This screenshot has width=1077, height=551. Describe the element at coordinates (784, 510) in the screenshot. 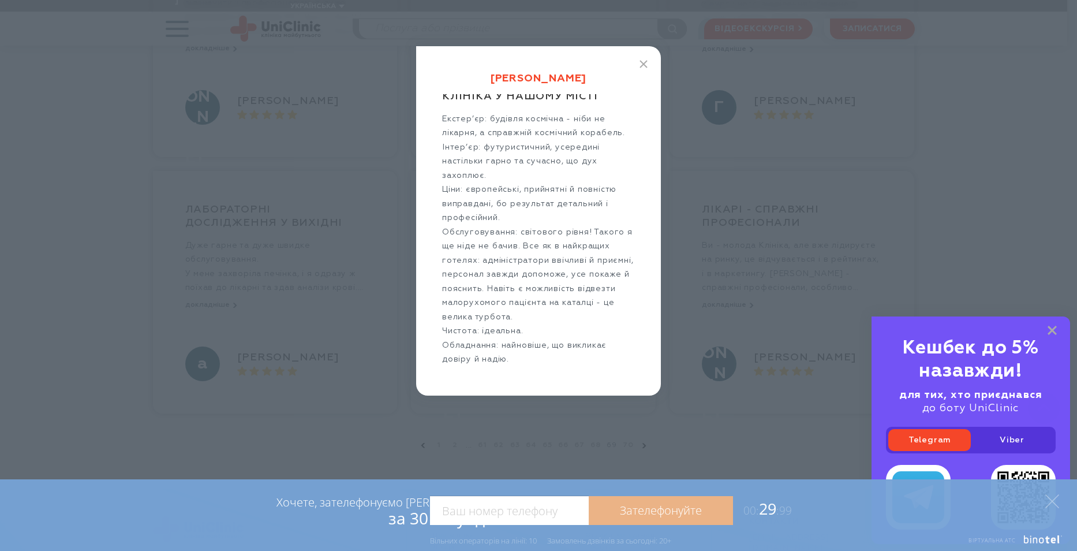

I see `span: :99` at that location.